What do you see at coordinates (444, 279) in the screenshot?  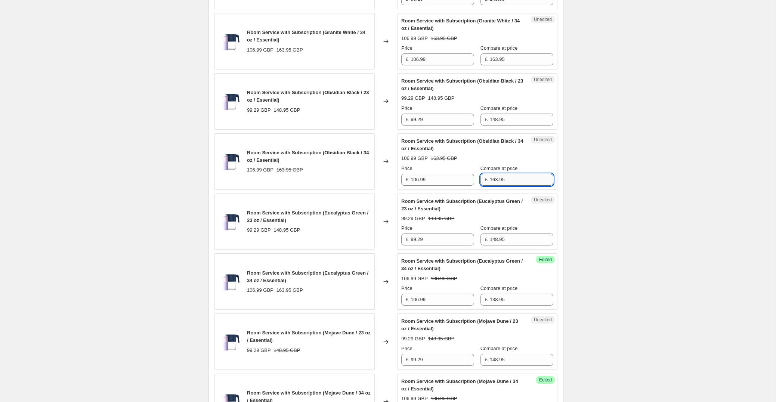 I see `strike: 138.95 GBP` at bounding box center [444, 279].